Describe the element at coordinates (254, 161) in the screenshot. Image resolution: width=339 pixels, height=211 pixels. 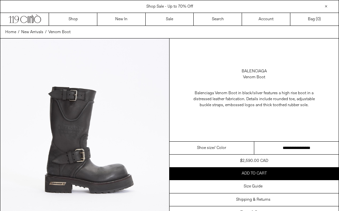
I see `div: $2,590.00 CAD` at that location.